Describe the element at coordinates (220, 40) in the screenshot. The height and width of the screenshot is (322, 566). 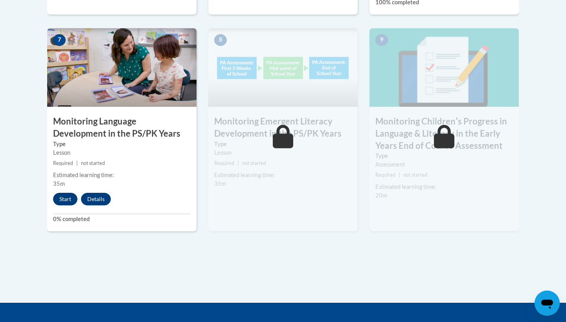
I see `span: 8` at that location.